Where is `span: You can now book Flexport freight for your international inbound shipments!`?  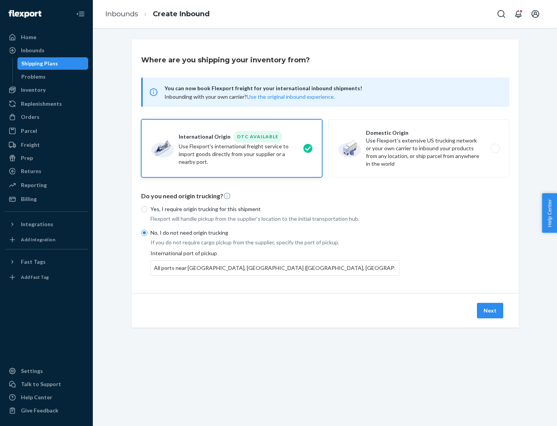 span: You can now book Flexport freight for your international inbound shipments! is located at coordinates (332, 88).